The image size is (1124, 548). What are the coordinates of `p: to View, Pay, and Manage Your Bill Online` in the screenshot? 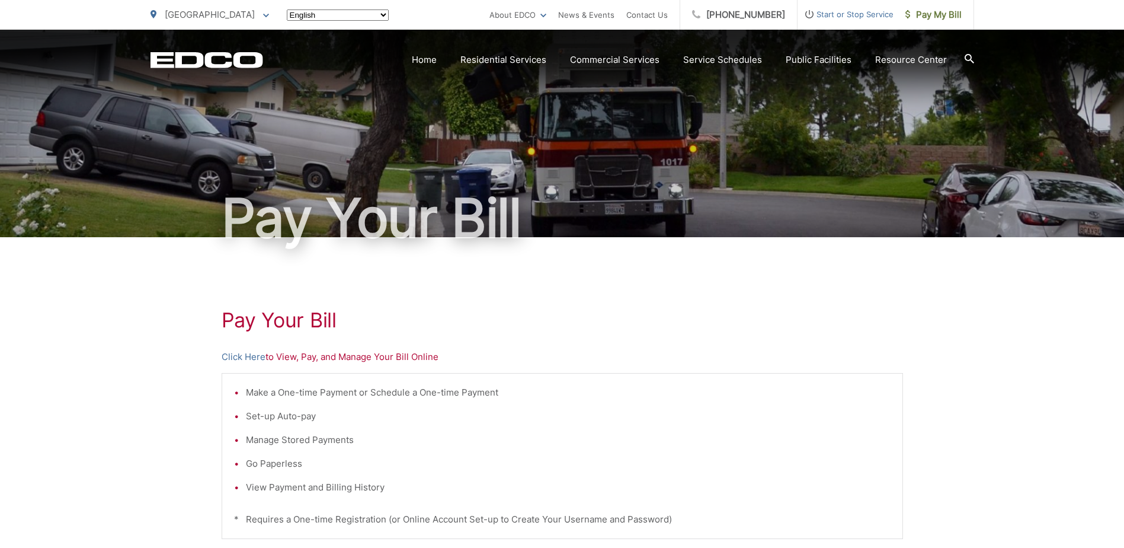 It's located at (562, 357).